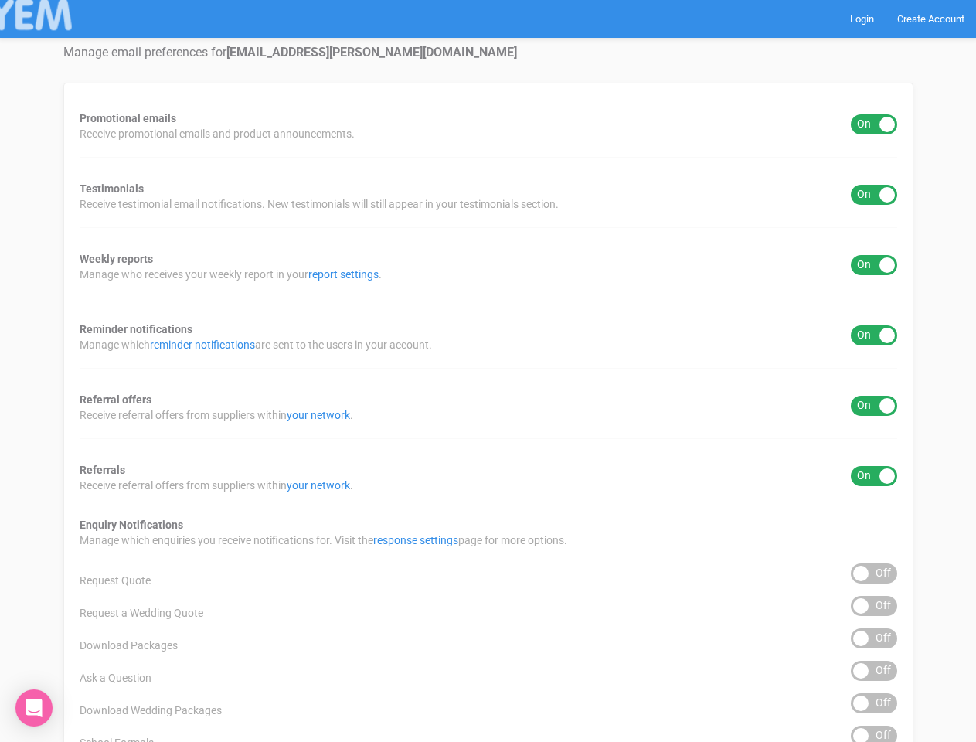 The width and height of the screenshot is (976, 742). I want to click on strong: Reminder notifications, so click(136, 329).